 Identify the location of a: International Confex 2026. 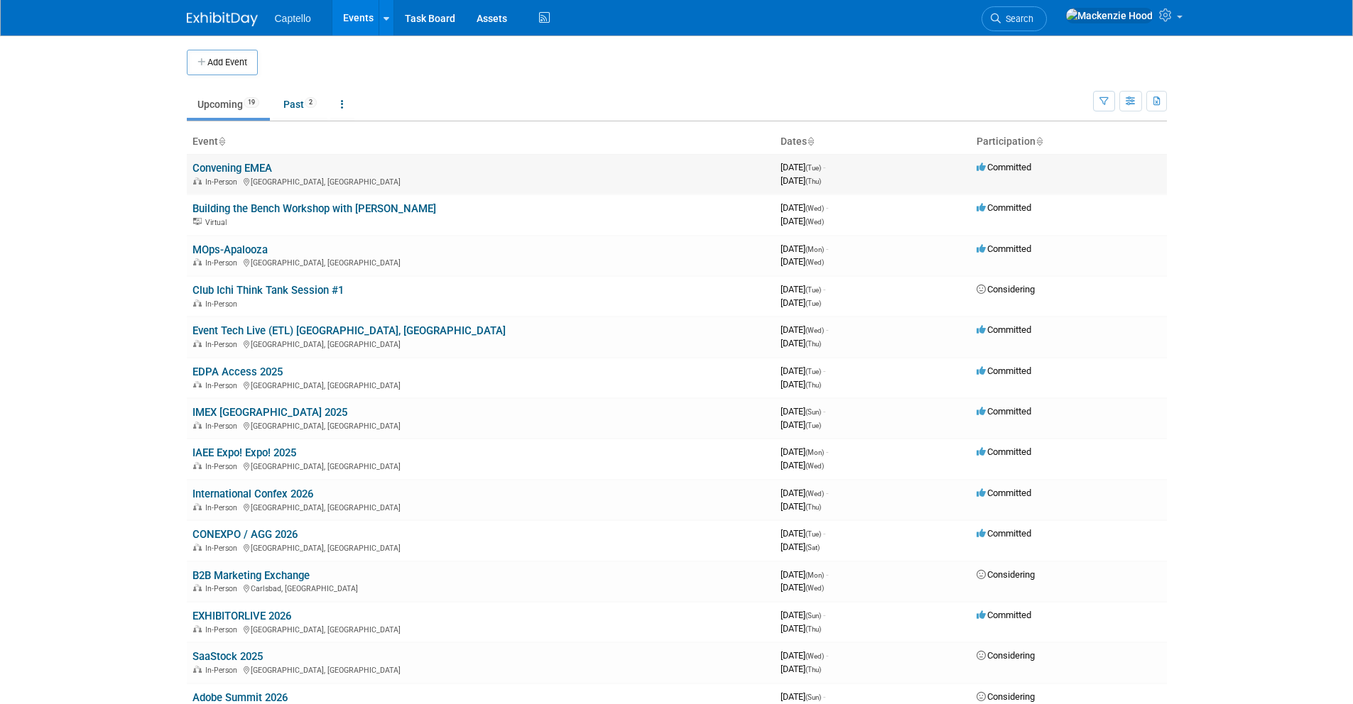
(253, 494).